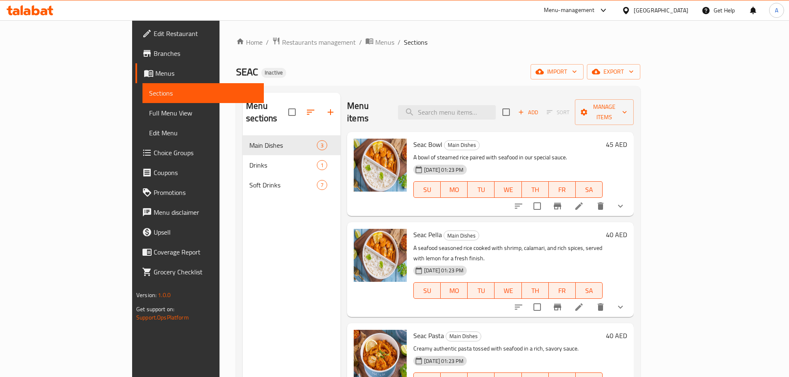  What do you see at coordinates (528, 112) in the screenshot?
I see `span: Add item` at bounding box center [528, 112].